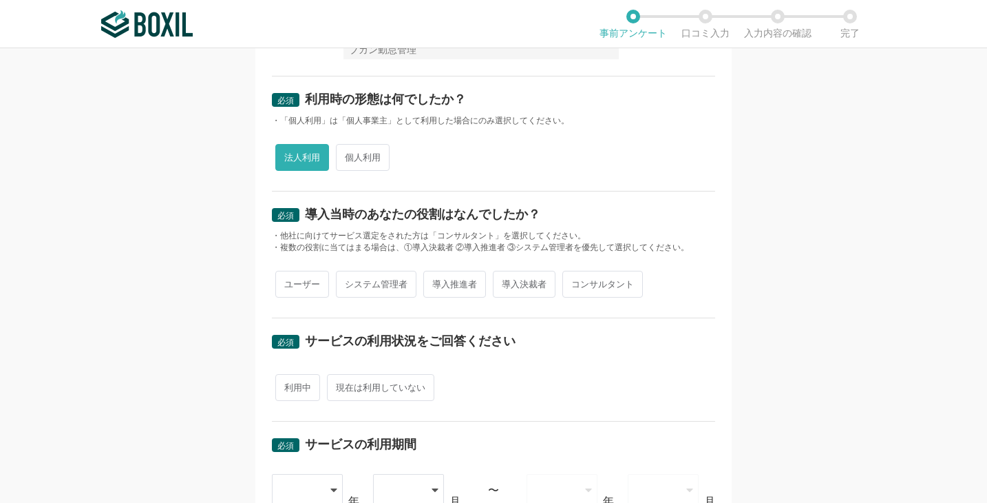 This screenshot has width=987, height=503. What do you see at coordinates (494, 235) in the screenshot?
I see `div: ・他社に向けてサービス選定をされた方は「コンサルタント」を選択してください。` at bounding box center [494, 235].